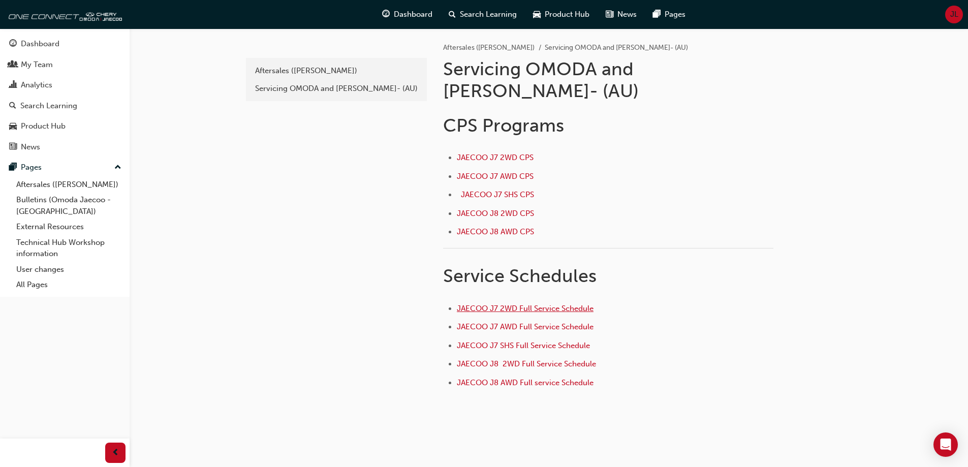  What do you see at coordinates (525, 383) in the screenshot?
I see `a: JAECOO J8 AWD Full service Schedule` at bounding box center [525, 383].